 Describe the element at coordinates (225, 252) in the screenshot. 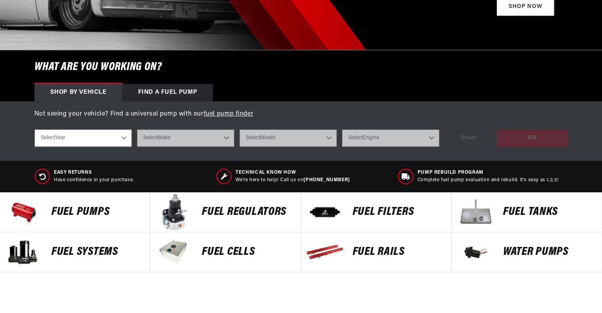

I see `a: FUEL Cells FUEL Cells` at that location.